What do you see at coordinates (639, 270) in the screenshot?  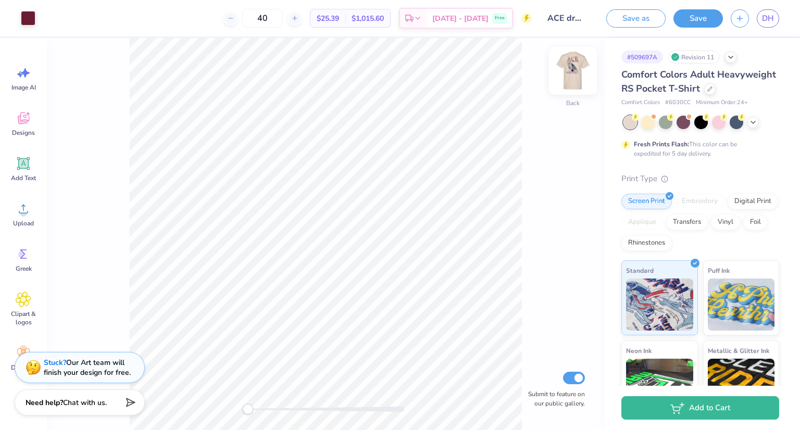 I see `span: Standard` at bounding box center [639, 270].